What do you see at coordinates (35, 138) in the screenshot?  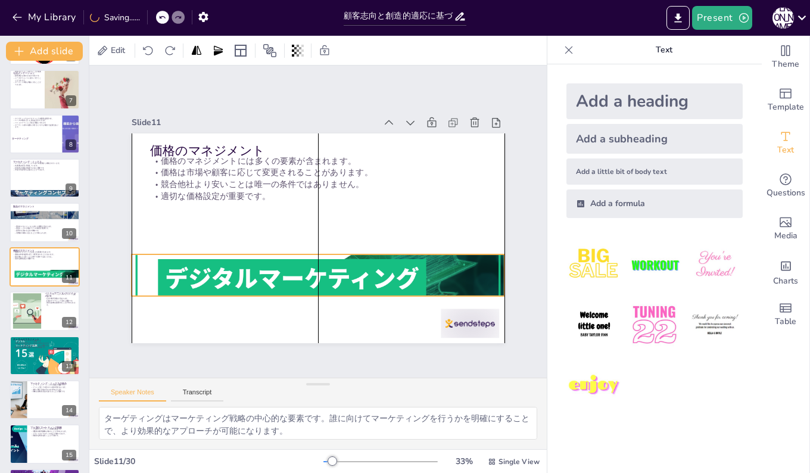 I see `p: ターゲティング` at bounding box center [35, 138].